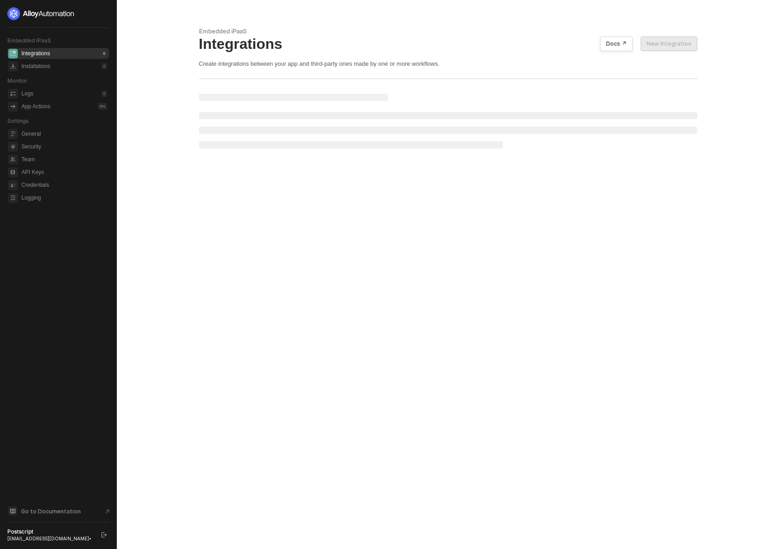 The height and width of the screenshot is (549, 779). What do you see at coordinates (102, 106) in the screenshot?
I see `div: 0 %` at bounding box center [102, 106].